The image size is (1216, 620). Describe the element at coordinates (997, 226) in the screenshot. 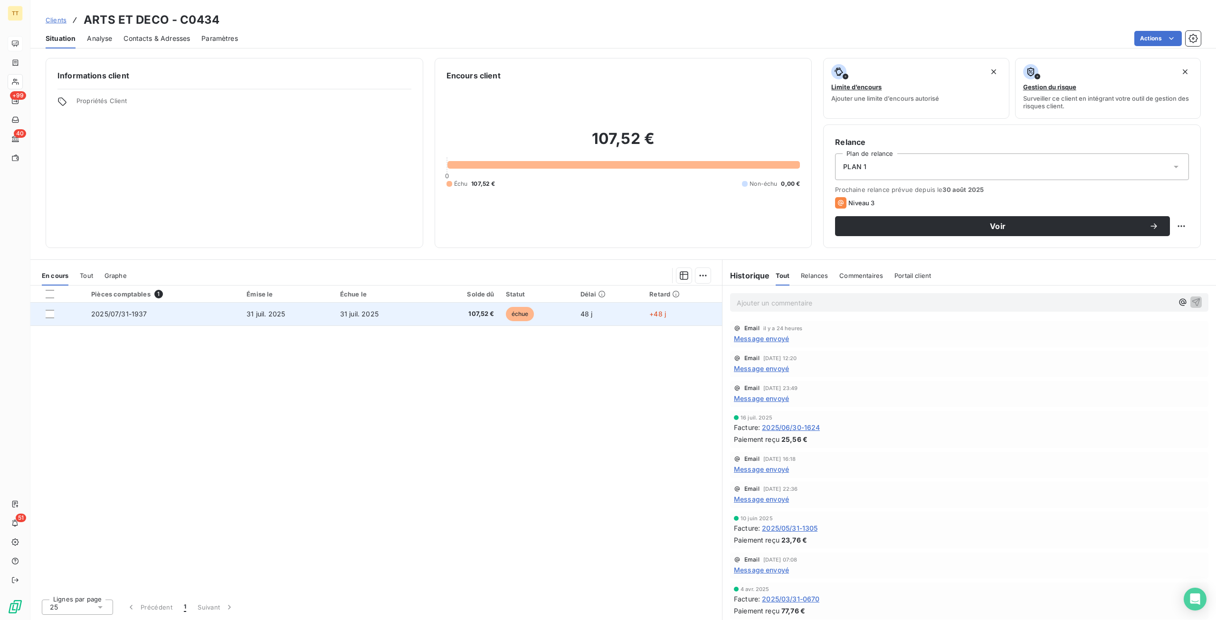

I see `span: Voir` at that location.